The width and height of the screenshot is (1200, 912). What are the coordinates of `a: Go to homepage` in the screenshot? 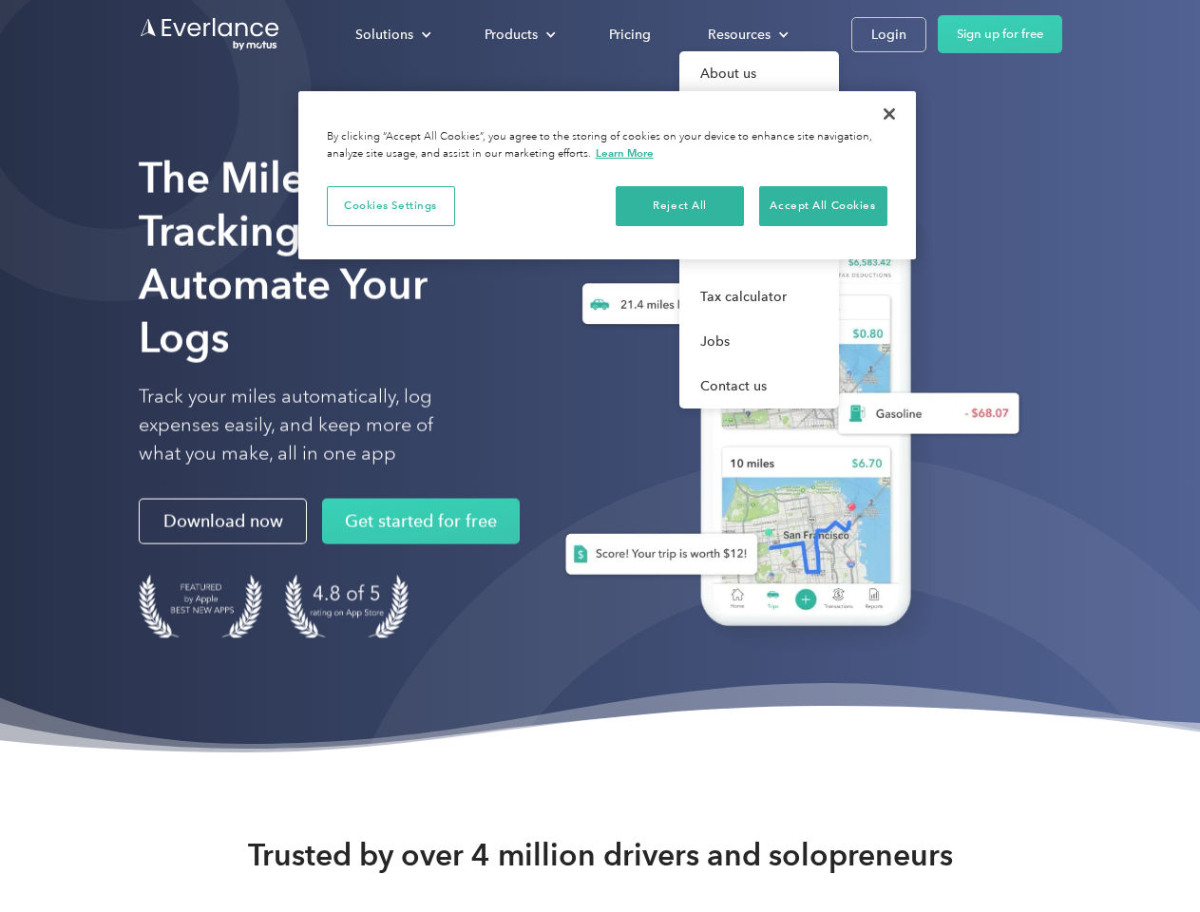 It's located at (210, 34).